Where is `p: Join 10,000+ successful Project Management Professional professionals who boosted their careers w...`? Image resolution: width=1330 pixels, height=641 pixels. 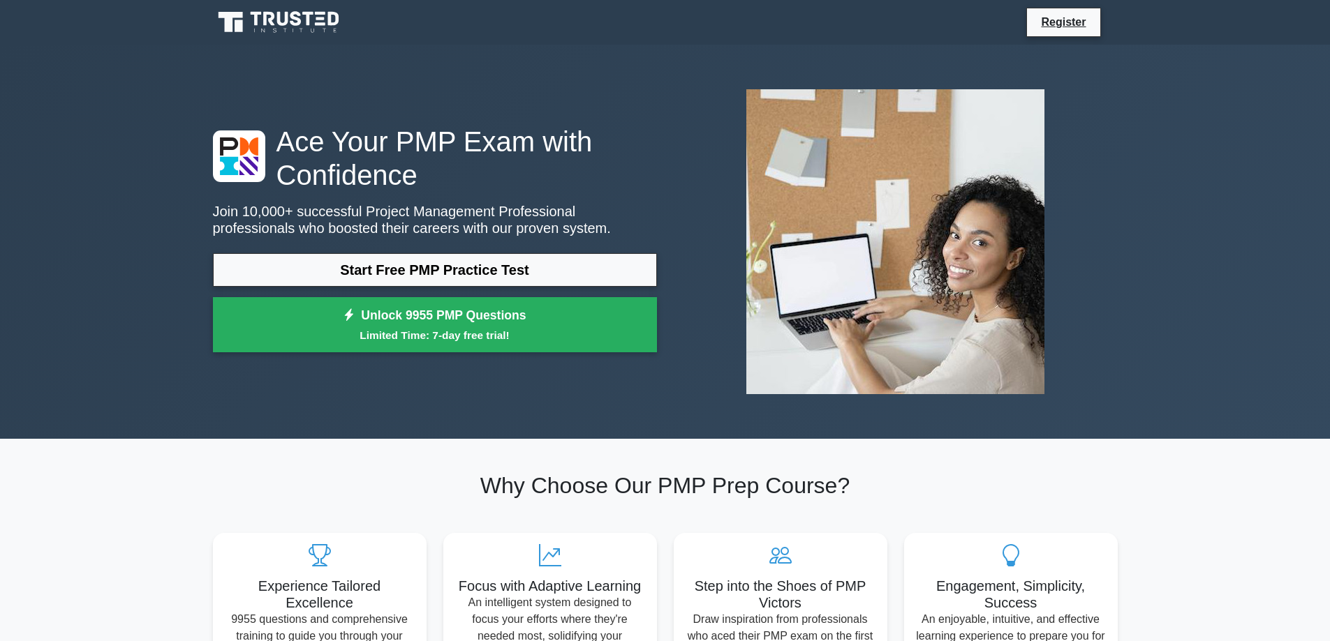
p: Join 10,000+ successful Project Management Professional professionals who boosted their careers w... is located at coordinates (435, 220).